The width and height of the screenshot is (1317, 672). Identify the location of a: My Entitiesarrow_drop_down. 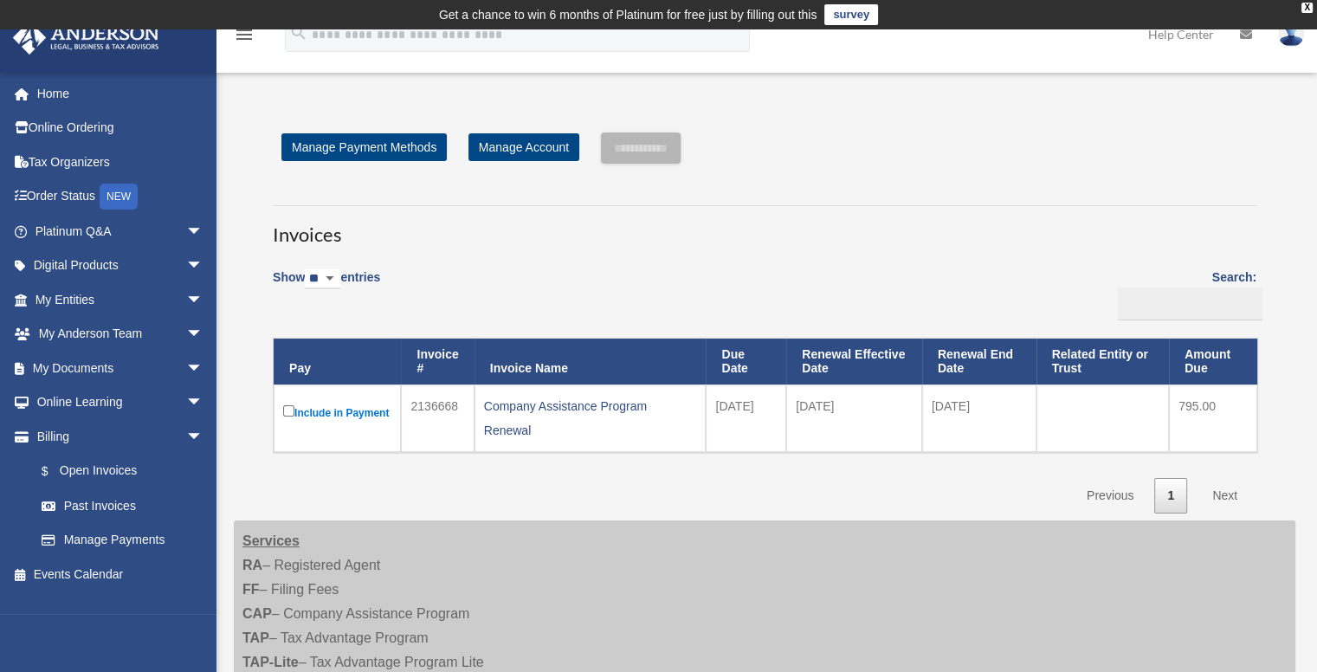
(120, 300).